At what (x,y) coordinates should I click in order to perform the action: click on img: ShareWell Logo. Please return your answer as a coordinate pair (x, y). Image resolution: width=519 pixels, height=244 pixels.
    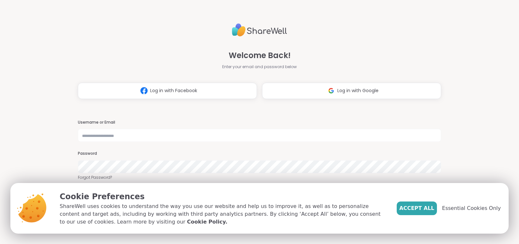
    Looking at the image, I should click on (259, 30).